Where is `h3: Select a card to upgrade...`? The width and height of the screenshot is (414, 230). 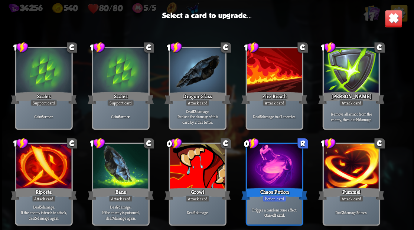
h3: Select a card to upgrade... is located at coordinates (207, 15).